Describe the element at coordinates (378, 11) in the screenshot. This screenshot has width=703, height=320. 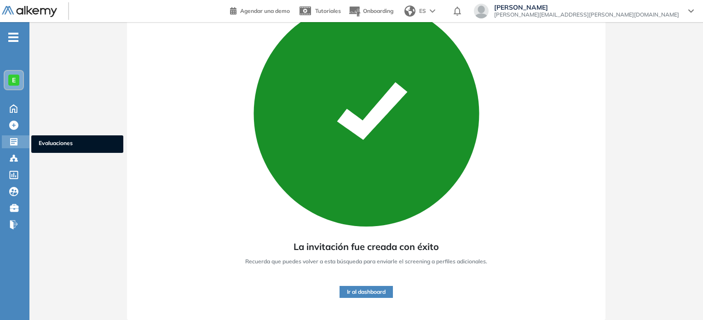
I see `span: Onboarding` at that location.